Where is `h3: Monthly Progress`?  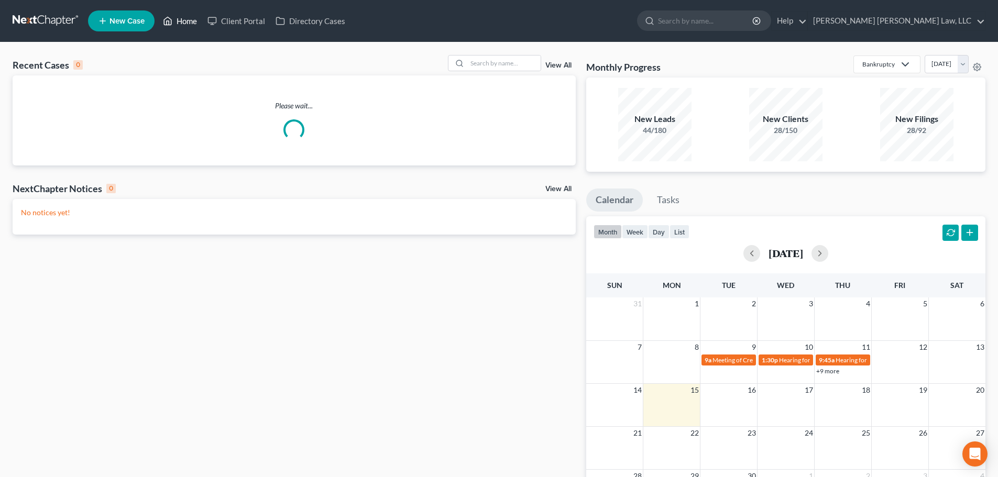
h3: Monthly Progress is located at coordinates (623, 67).